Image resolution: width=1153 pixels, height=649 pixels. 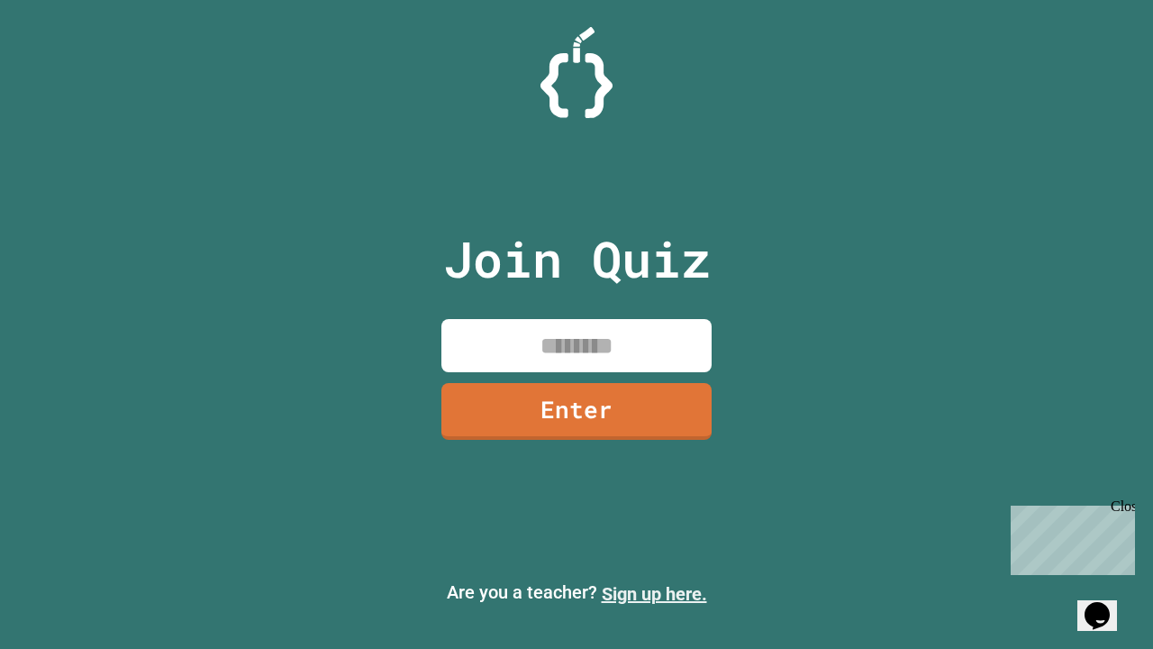 What do you see at coordinates (66, 60) in the screenshot?
I see `div: Chat with us now!Close` at bounding box center [66, 60].